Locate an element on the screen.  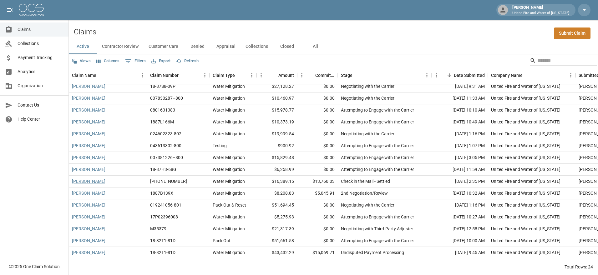
div: $5,045.91 is located at coordinates (318, 194).